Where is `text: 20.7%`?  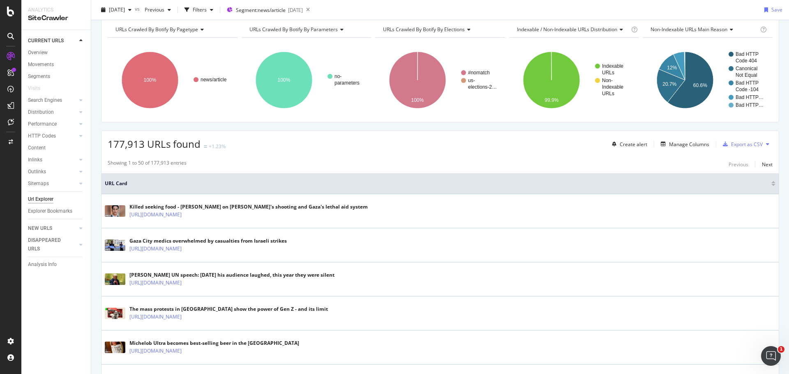
text: 20.7% is located at coordinates (670, 84).